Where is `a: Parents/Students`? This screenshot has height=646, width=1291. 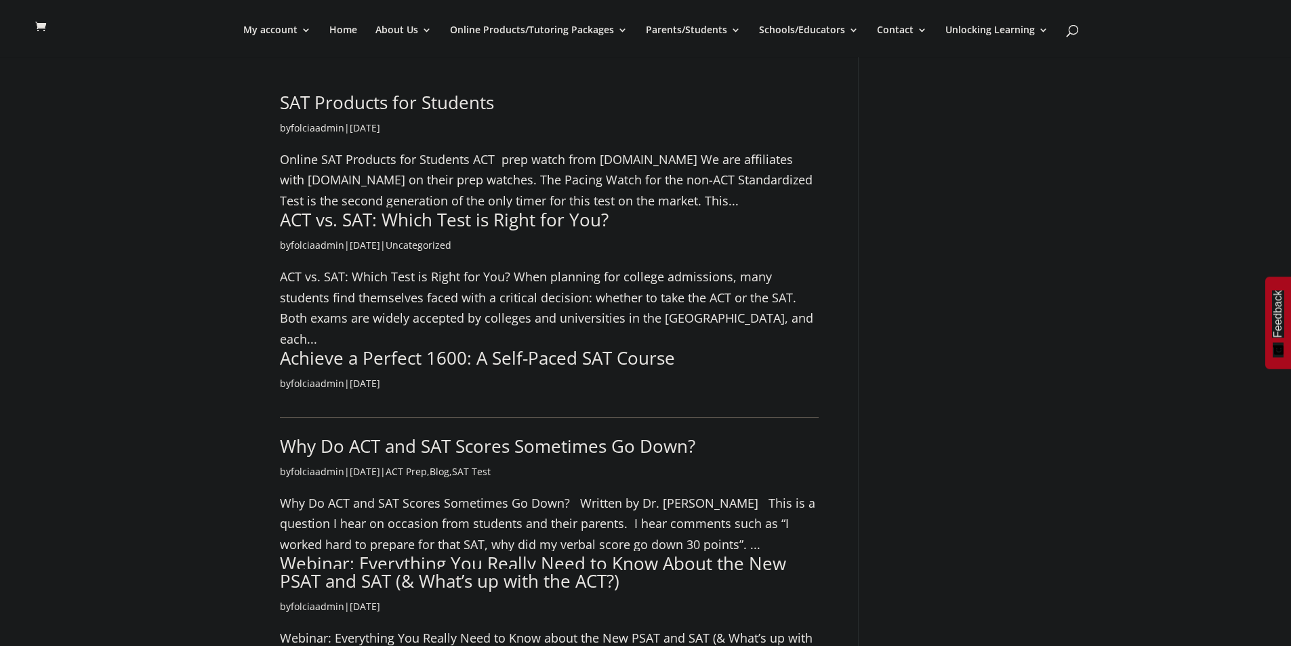
a: Parents/Students is located at coordinates (693, 41).